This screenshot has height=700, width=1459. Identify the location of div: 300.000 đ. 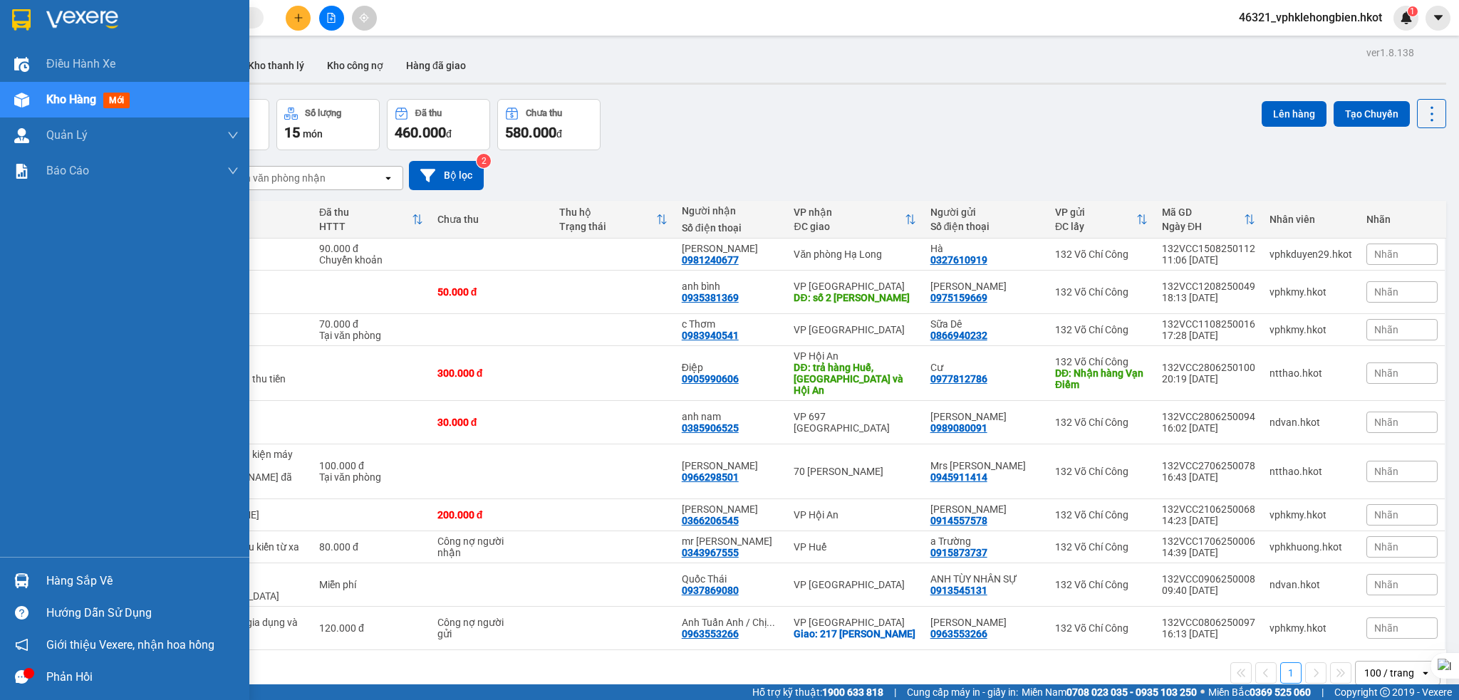
(491, 373).